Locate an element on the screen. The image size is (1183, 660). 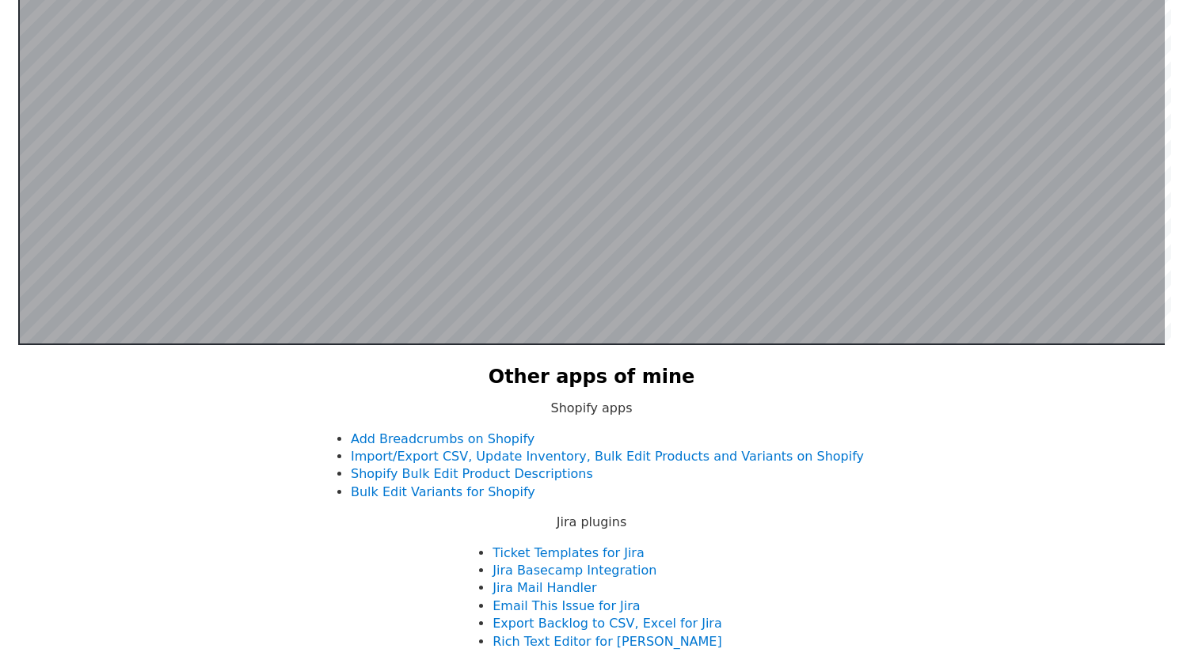
a: Export Backlog to CSV, Excel for Jira is located at coordinates (606, 623).